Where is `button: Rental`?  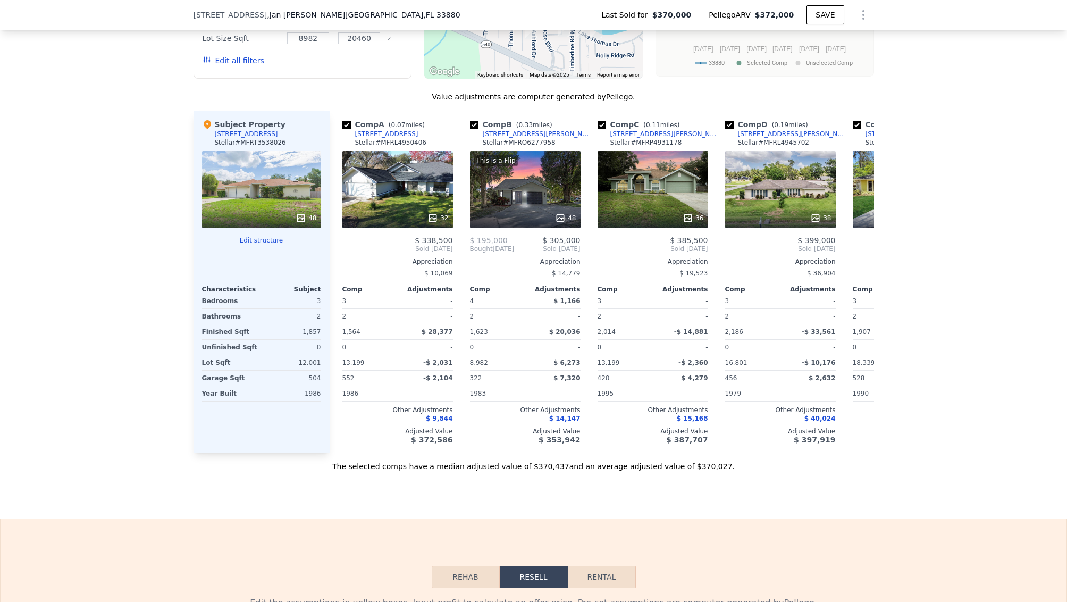 button: Rental is located at coordinates (602, 577).